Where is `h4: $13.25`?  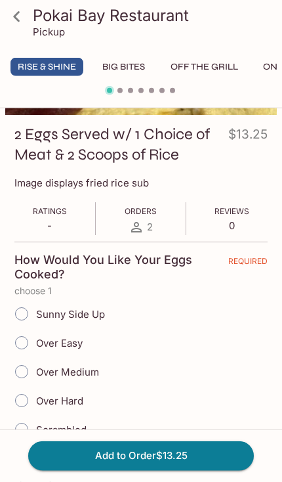 h4: $13.25 is located at coordinates (248, 147).